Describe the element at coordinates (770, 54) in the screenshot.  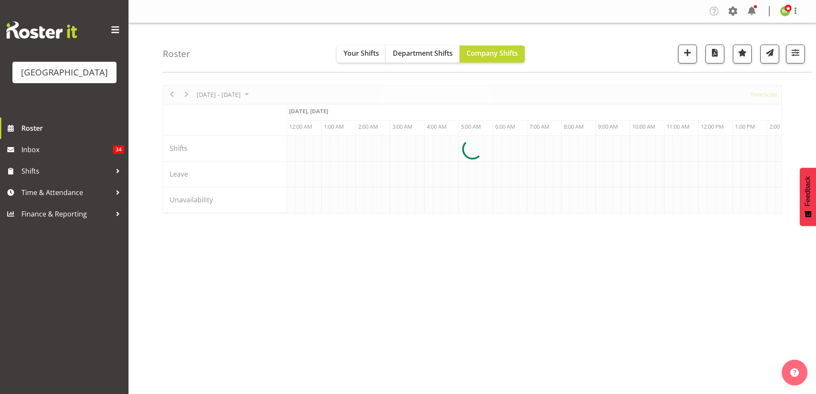
I see `button: Send a list of all shifts for the selected filtered period to all rostered employees.` at that location.